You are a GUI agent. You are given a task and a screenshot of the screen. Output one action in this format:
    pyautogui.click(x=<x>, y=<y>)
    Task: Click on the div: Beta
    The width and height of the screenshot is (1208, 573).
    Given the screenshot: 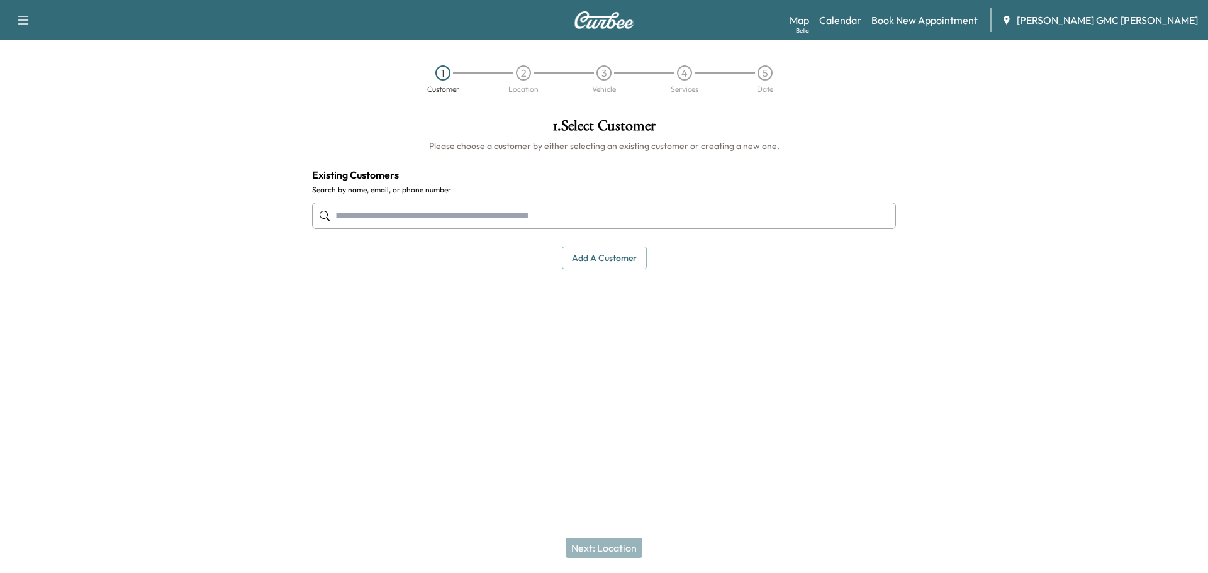 What is the action you would take?
    pyautogui.click(x=802, y=30)
    